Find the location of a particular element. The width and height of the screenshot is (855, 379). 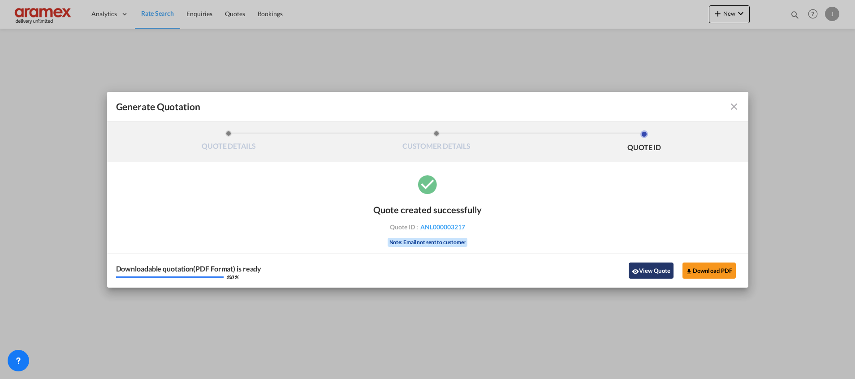

div: Quote created successfully is located at coordinates (428, 210).